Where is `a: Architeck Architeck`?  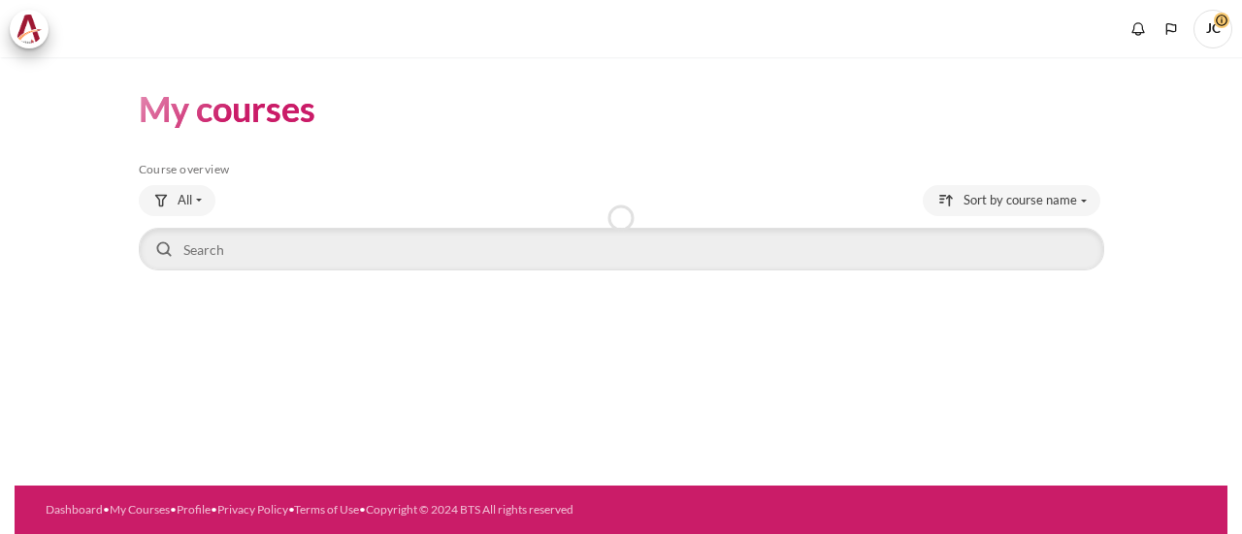 a: Architeck Architeck is located at coordinates (34, 29).